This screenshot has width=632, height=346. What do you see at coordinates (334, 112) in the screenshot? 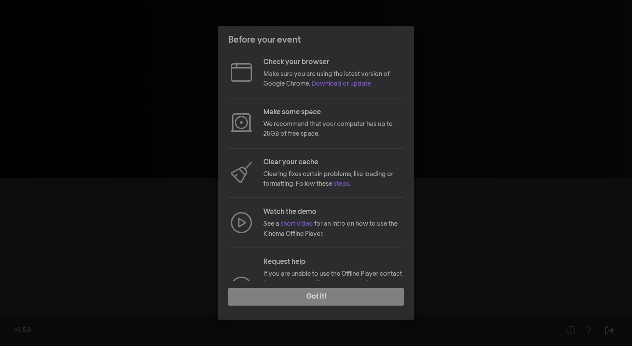
I see `p: Make some space` at bounding box center [334, 112].